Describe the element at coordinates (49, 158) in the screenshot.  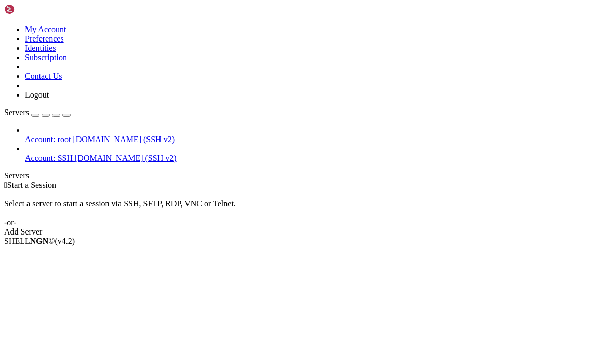
I see `span: Account: SSH` at that location.